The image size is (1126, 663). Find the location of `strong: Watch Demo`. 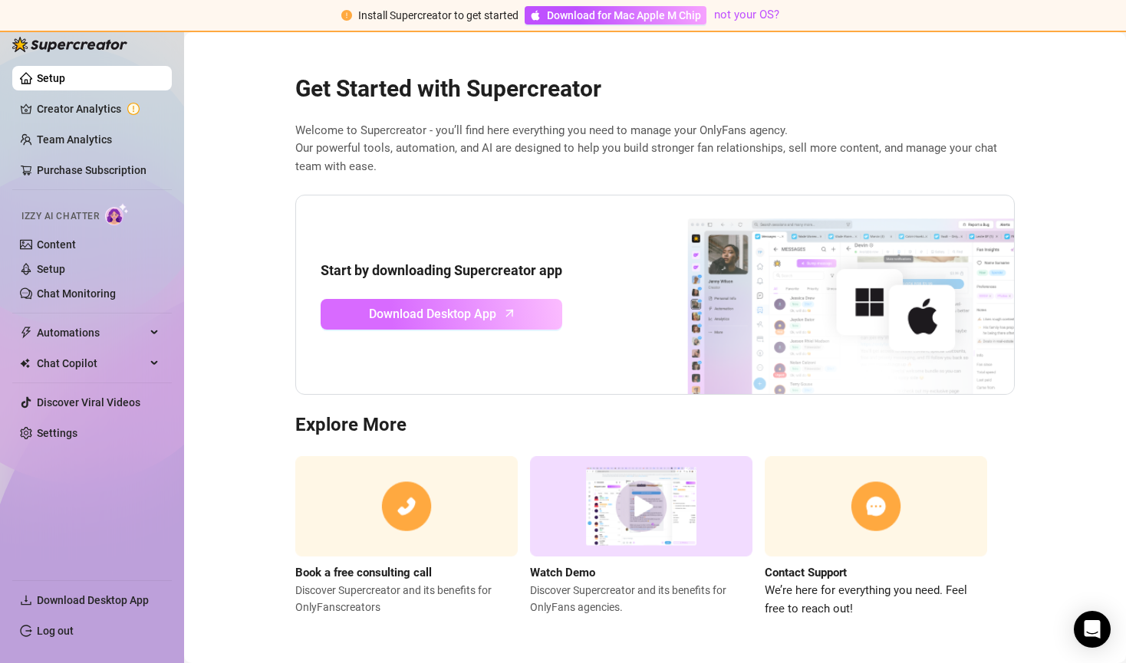

strong: Watch Demo is located at coordinates (562, 573).